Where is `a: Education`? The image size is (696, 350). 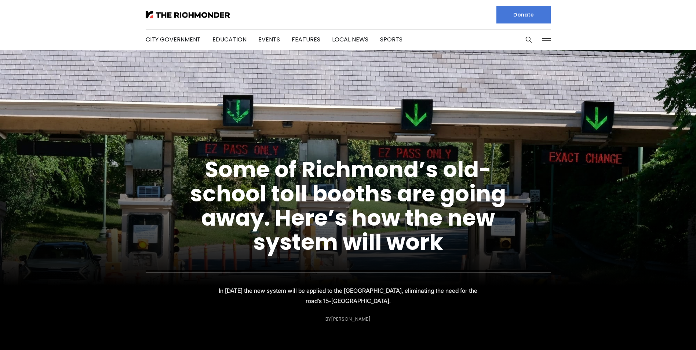
a: Education is located at coordinates (229, 39).